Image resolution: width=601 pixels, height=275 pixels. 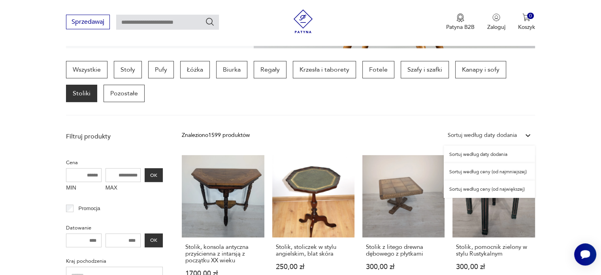 I want to click on h3: Stolik, pomocnik zielony w stylu Rustykalnym, so click(x=493, y=250).